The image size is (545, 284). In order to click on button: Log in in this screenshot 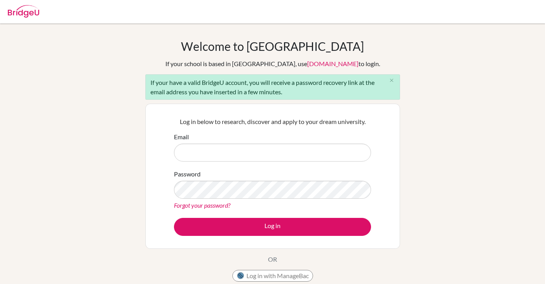, I will do `click(272, 227)`.